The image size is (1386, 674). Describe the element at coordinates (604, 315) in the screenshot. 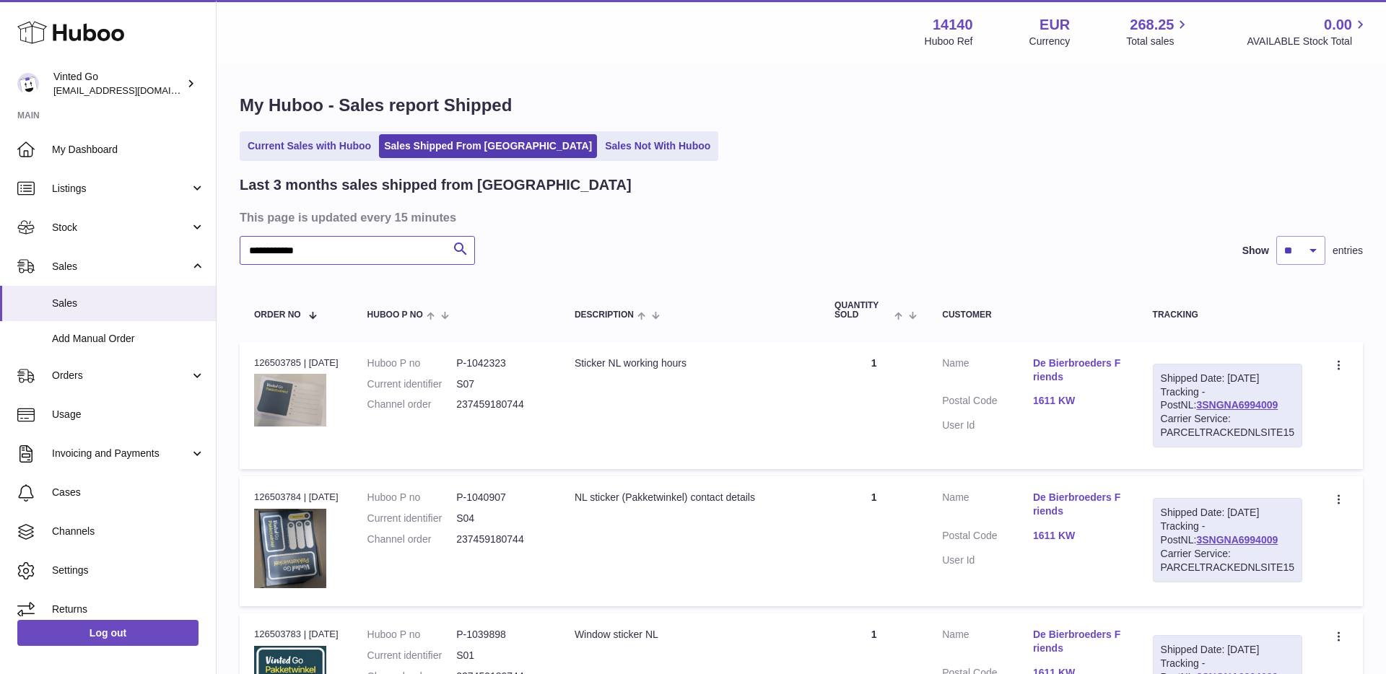

I see `span: Description` at that location.